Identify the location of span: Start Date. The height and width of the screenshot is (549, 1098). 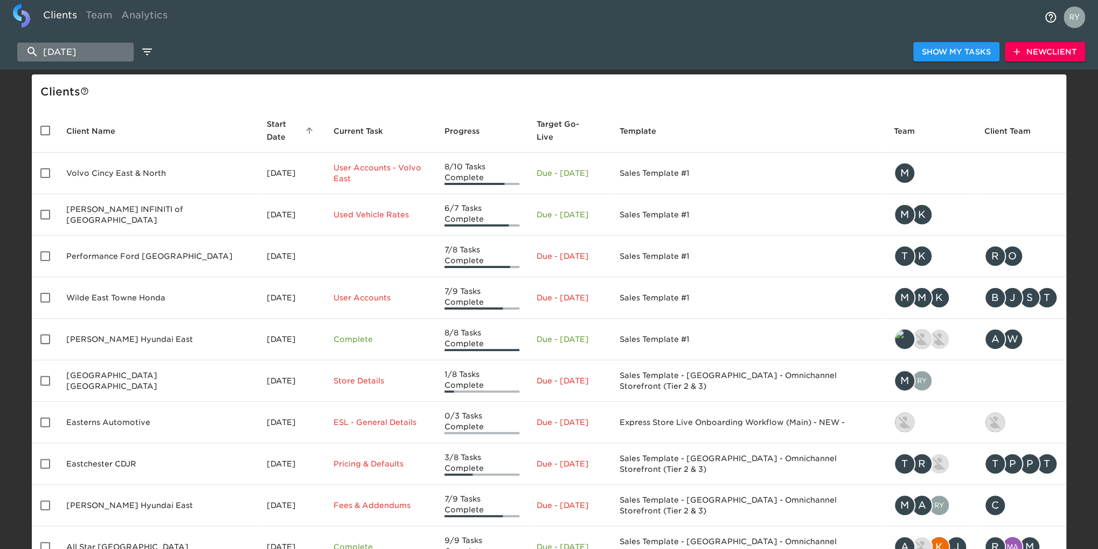
(292, 130).